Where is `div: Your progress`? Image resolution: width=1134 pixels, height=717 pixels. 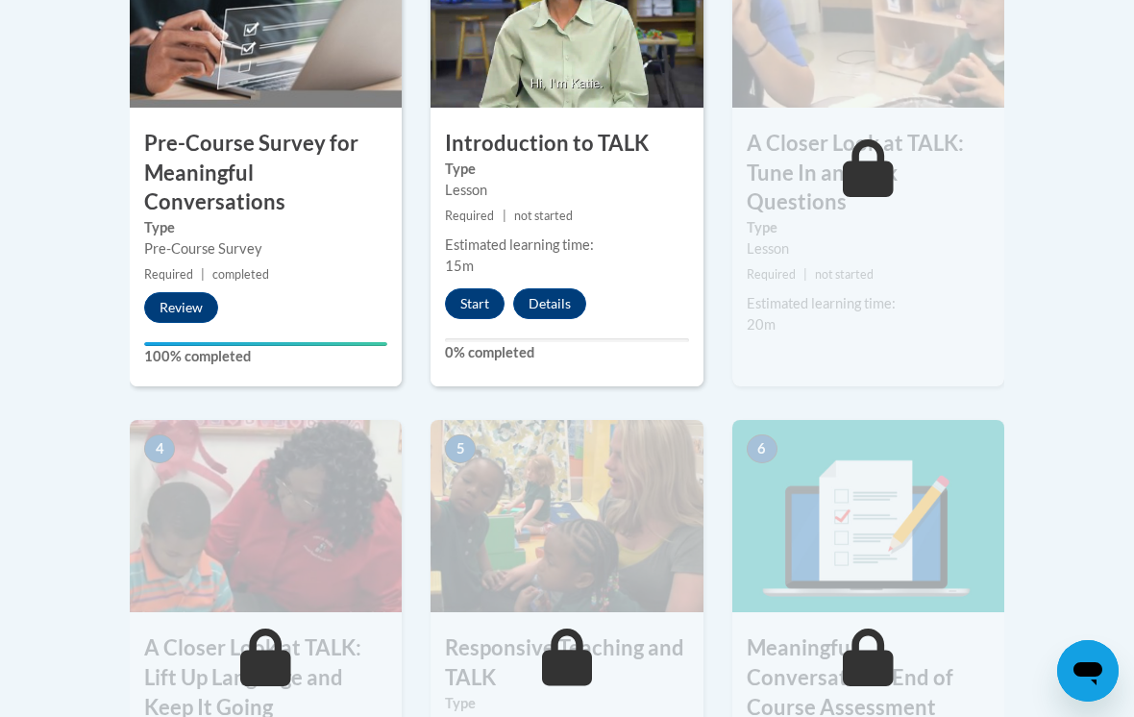
div: Your progress is located at coordinates (265, 344).